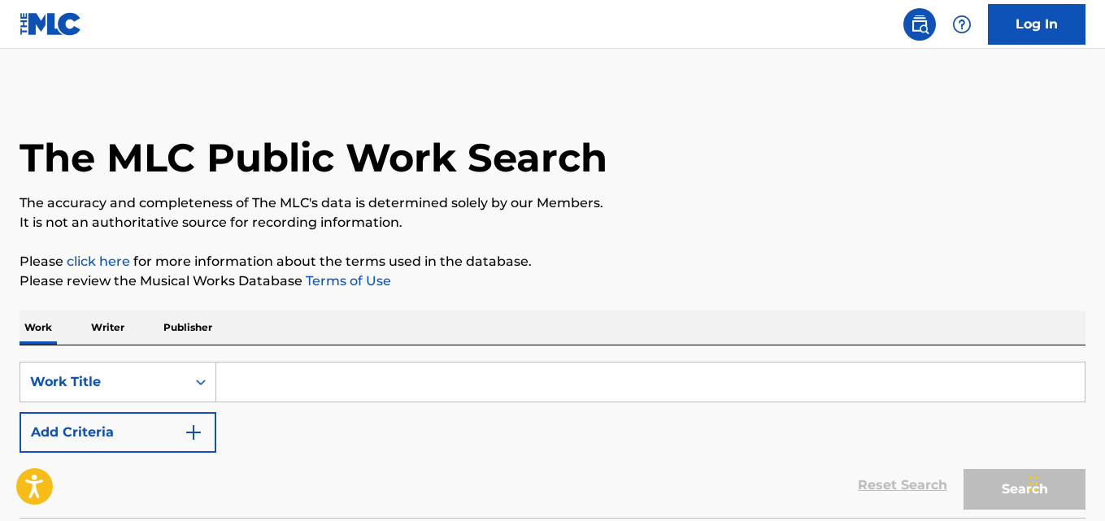  Describe the element at coordinates (50, 24) in the screenshot. I see `img: MLC Logo` at that location.